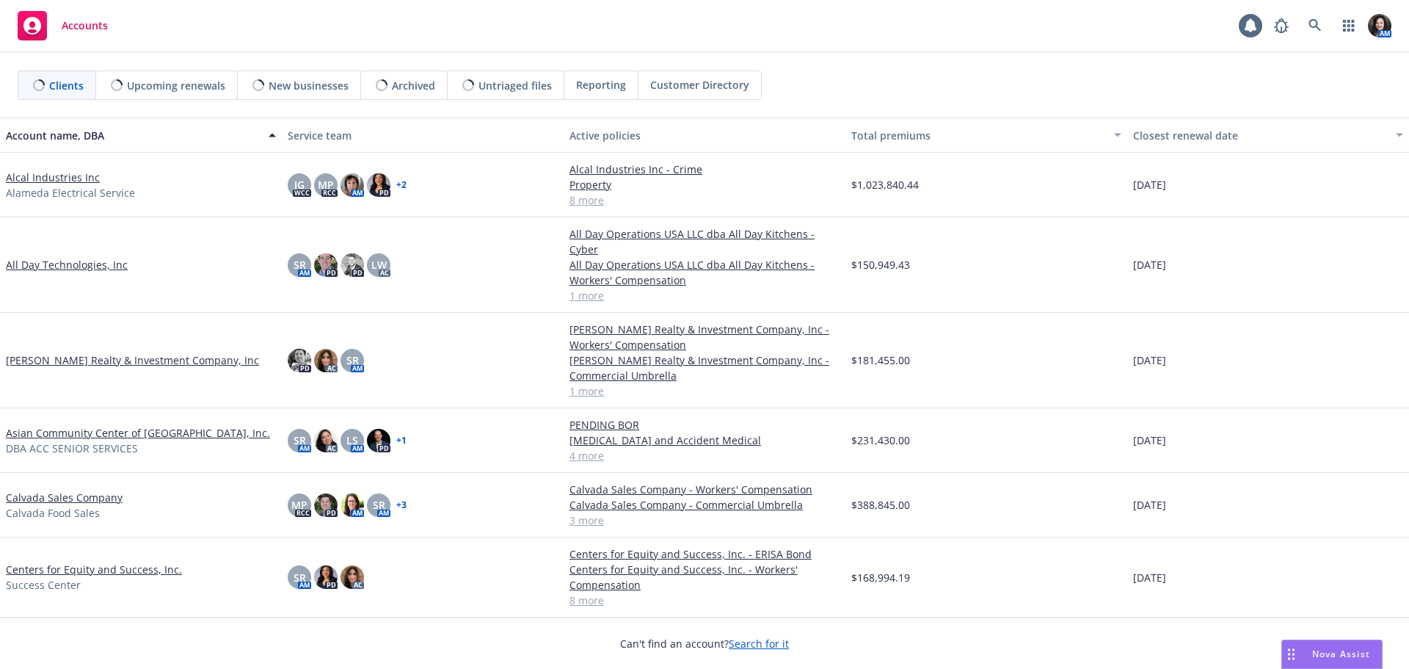  I want to click on a: Centers for Equity and Success, Inc. - Workers' Compensation, so click(705, 577).